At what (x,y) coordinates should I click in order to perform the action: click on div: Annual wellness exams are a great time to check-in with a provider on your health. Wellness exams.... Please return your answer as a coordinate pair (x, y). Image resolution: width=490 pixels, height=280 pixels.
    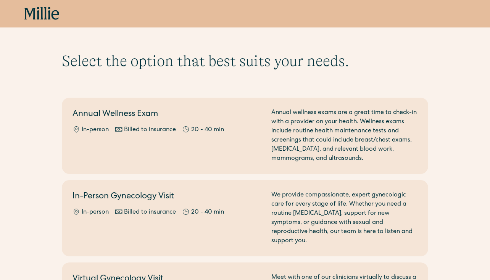
    Looking at the image, I should click on (344, 136).